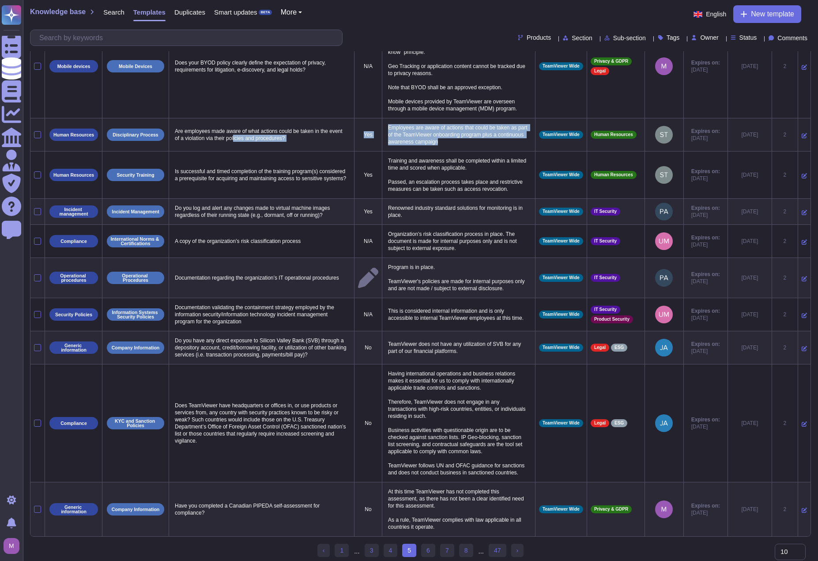  What do you see at coordinates (136, 509) in the screenshot?
I see `p: Company Information` at bounding box center [136, 509].